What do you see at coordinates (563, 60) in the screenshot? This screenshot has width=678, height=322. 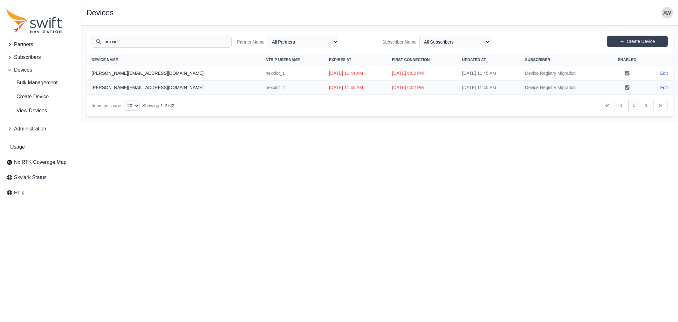 I see `th: Subscriber` at bounding box center [563, 60].